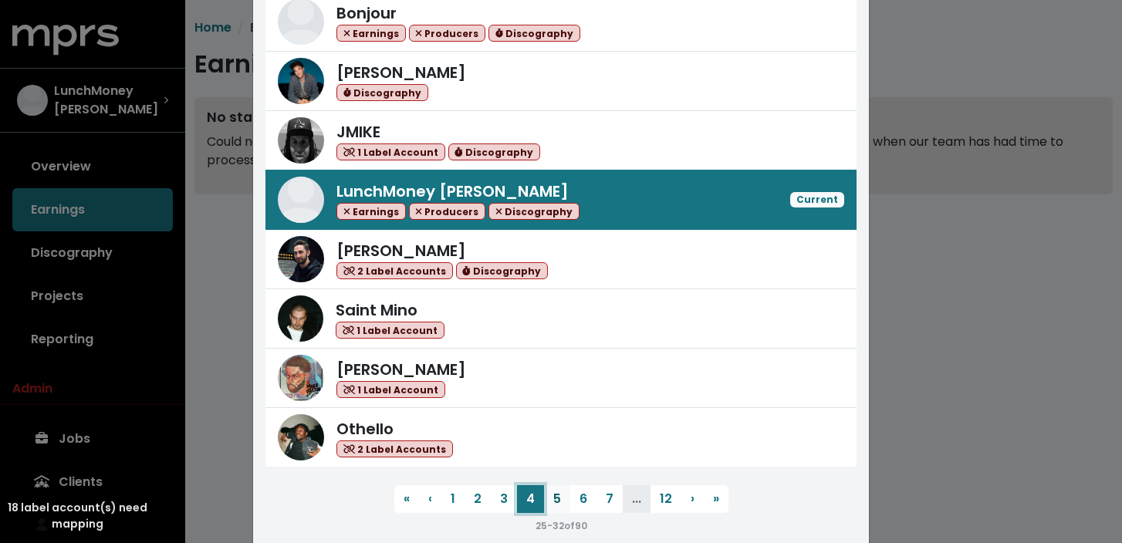 The width and height of the screenshot is (1122, 543). What do you see at coordinates (504, 499) in the screenshot?
I see `button: 3` at bounding box center [504, 499].